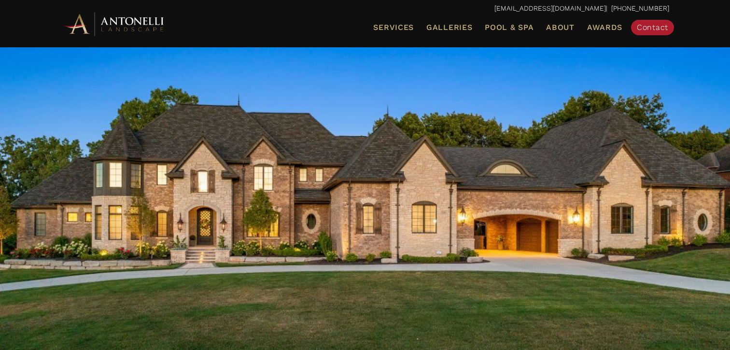 This screenshot has height=350, width=730. What do you see at coordinates (393, 28) in the screenshot?
I see `a: Services` at bounding box center [393, 28].